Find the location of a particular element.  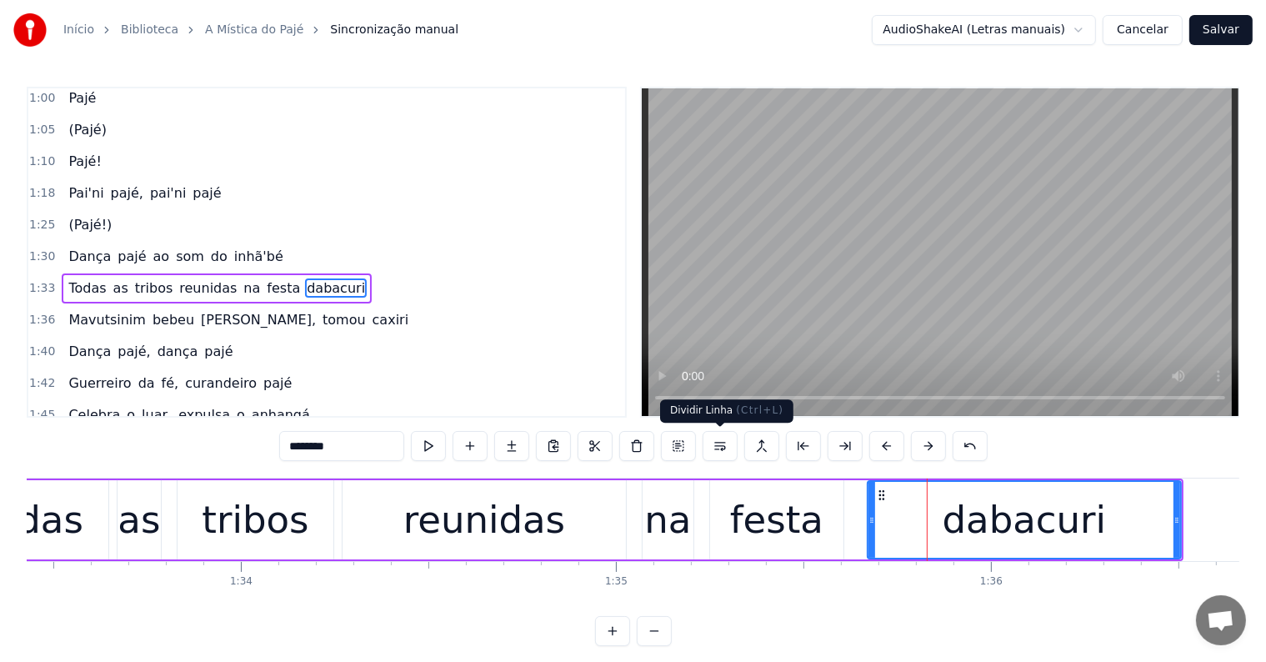

span: 1:42 is located at coordinates (42, 383).